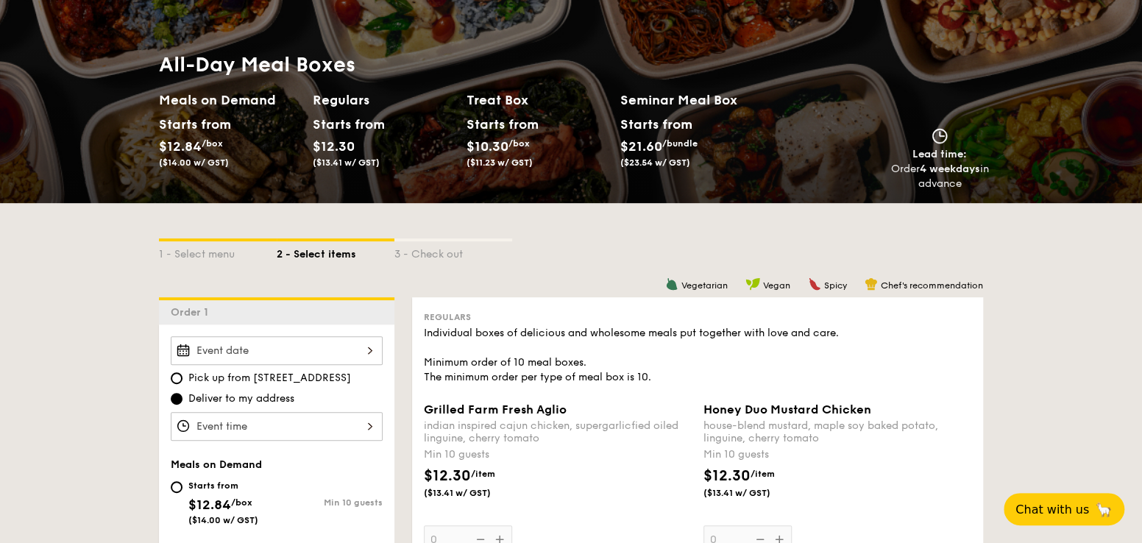 The width and height of the screenshot is (1142, 543). I want to click on span: $21.60, so click(641, 146).